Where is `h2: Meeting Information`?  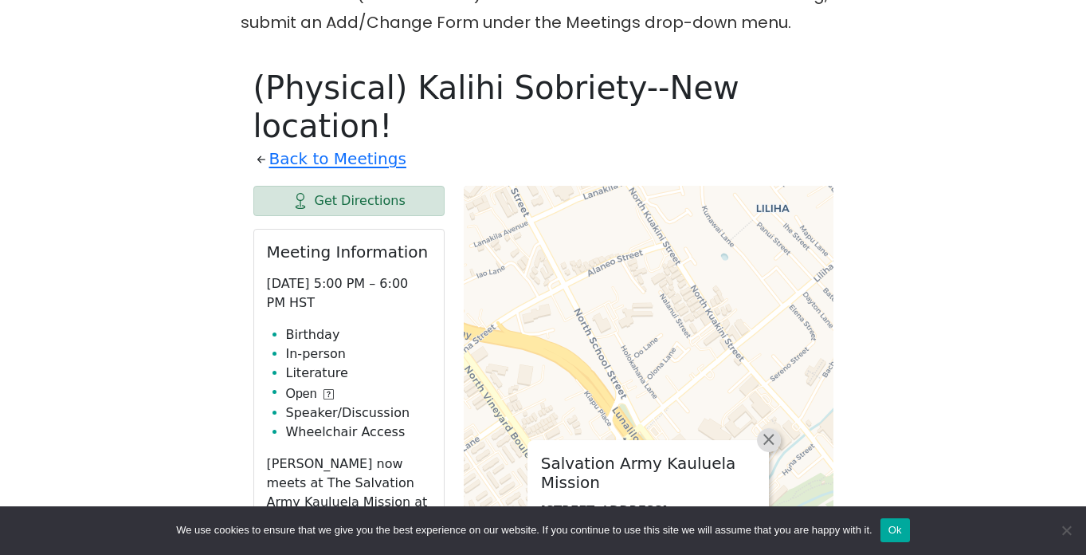 h2: Meeting Information is located at coordinates (349, 252).